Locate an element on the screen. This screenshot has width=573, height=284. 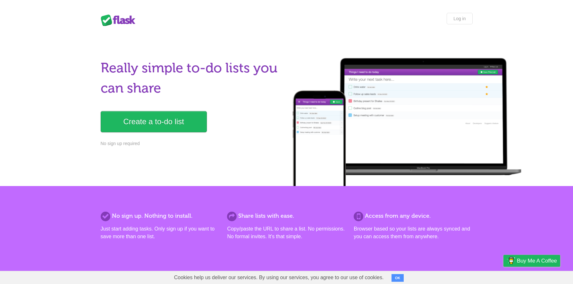
h1: Really simple to-do lists you can share is located at coordinates (192, 78).